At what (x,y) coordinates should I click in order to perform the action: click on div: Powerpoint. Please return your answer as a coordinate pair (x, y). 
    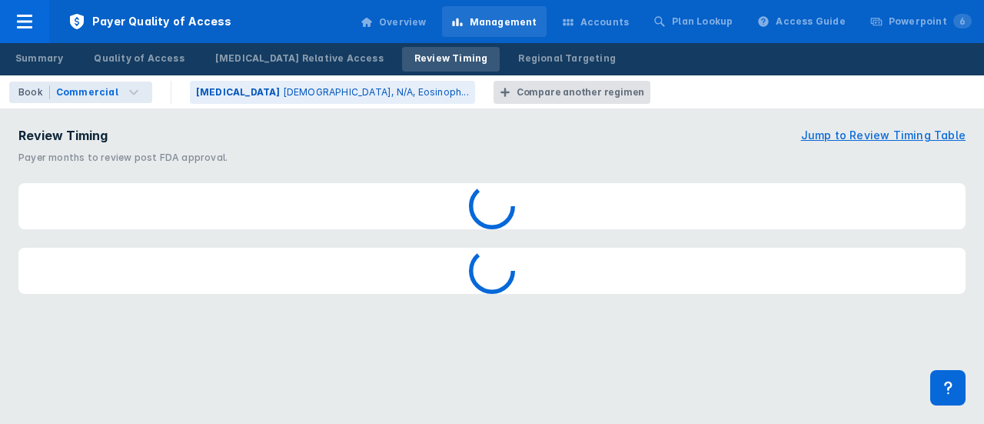
    Looking at the image, I should click on (930, 22).